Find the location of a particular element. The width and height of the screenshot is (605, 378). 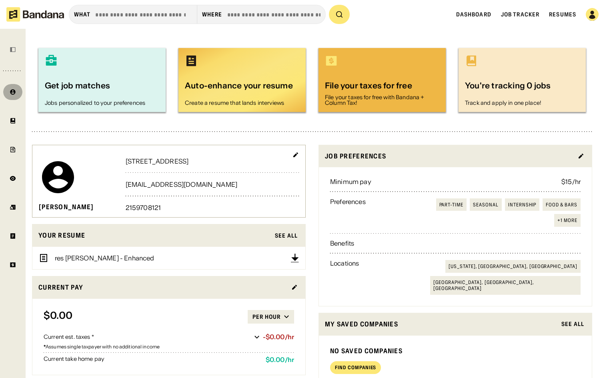

div: $15/hr is located at coordinates (571, 182).